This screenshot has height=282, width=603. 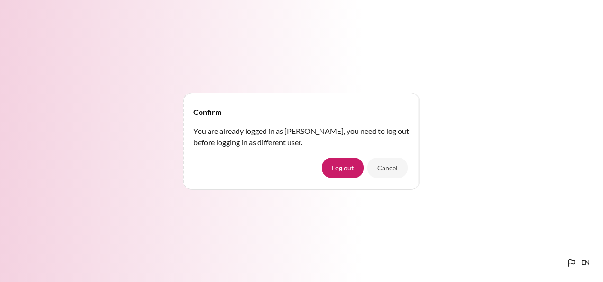 What do you see at coordinates (586, 263) in the screenshot?
I see `span: en` at bounding box center [586, 263].